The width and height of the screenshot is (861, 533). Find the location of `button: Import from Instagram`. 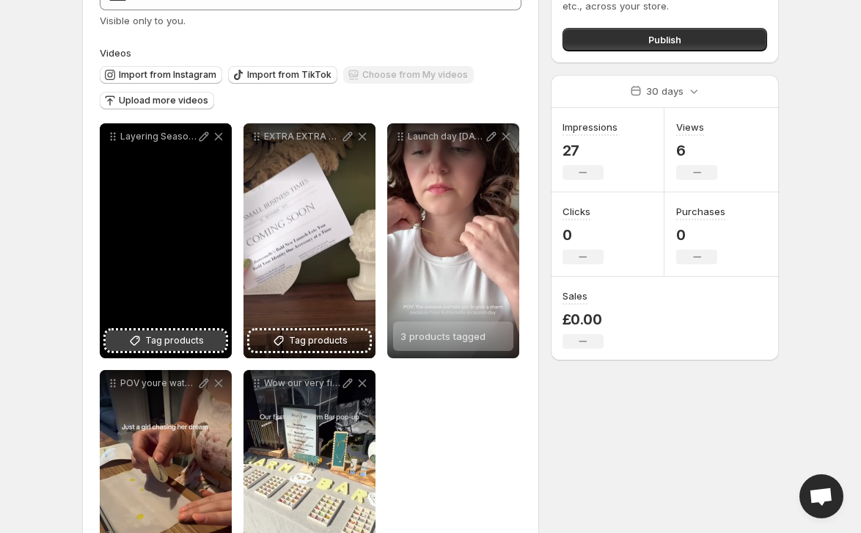

button: Import from Instagram is located at coordinates (161, 75).